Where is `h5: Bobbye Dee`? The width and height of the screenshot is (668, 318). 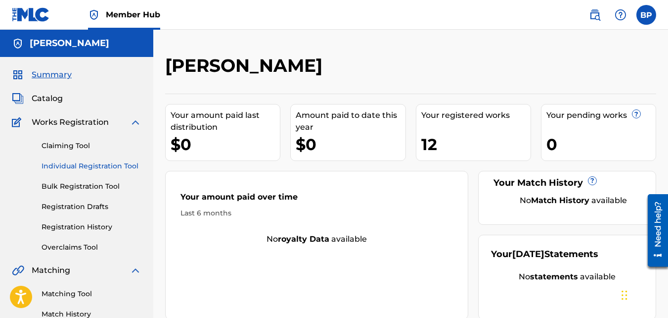 h5: Bobbye Dee is located at coordinates (69, 43).